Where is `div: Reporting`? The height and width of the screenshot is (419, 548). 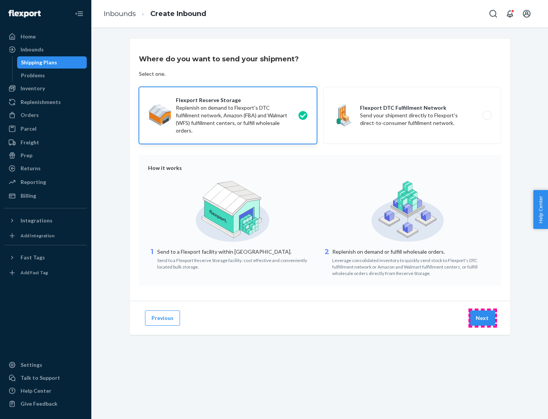 div: Reporting is located at coordinates (33, 182).